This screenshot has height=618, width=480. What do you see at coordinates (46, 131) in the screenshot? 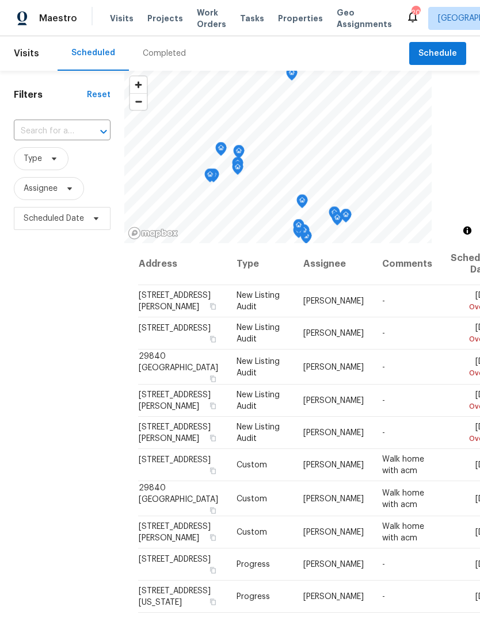
I see `input: Search for an address...` at bounding box center [46, 131].